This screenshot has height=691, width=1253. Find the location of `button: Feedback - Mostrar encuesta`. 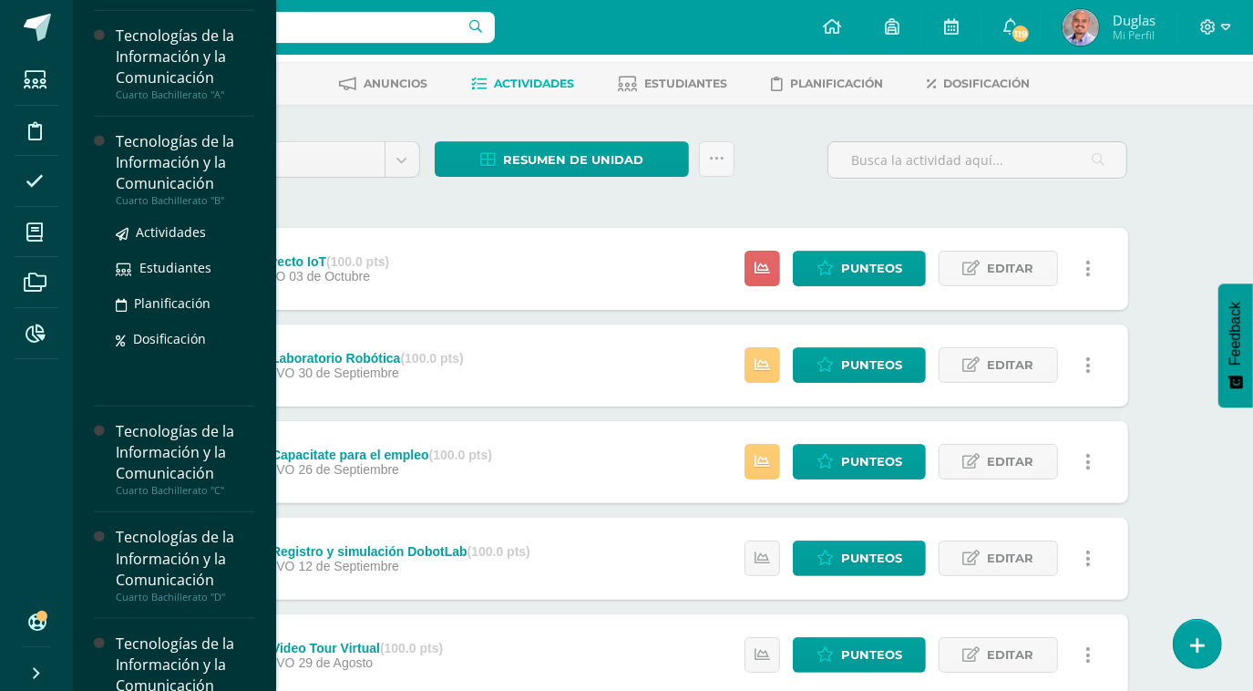

button: Feedback - Mostrar encuesta is located at coordinates (1236, 345).